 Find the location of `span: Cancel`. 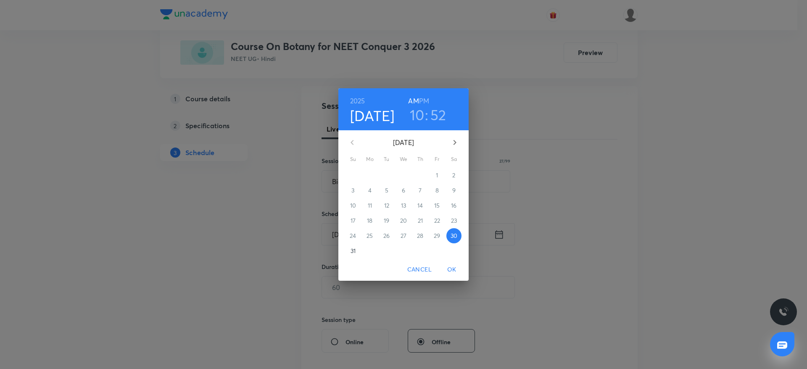

span: Cancel is located at coordinates (420, 270).